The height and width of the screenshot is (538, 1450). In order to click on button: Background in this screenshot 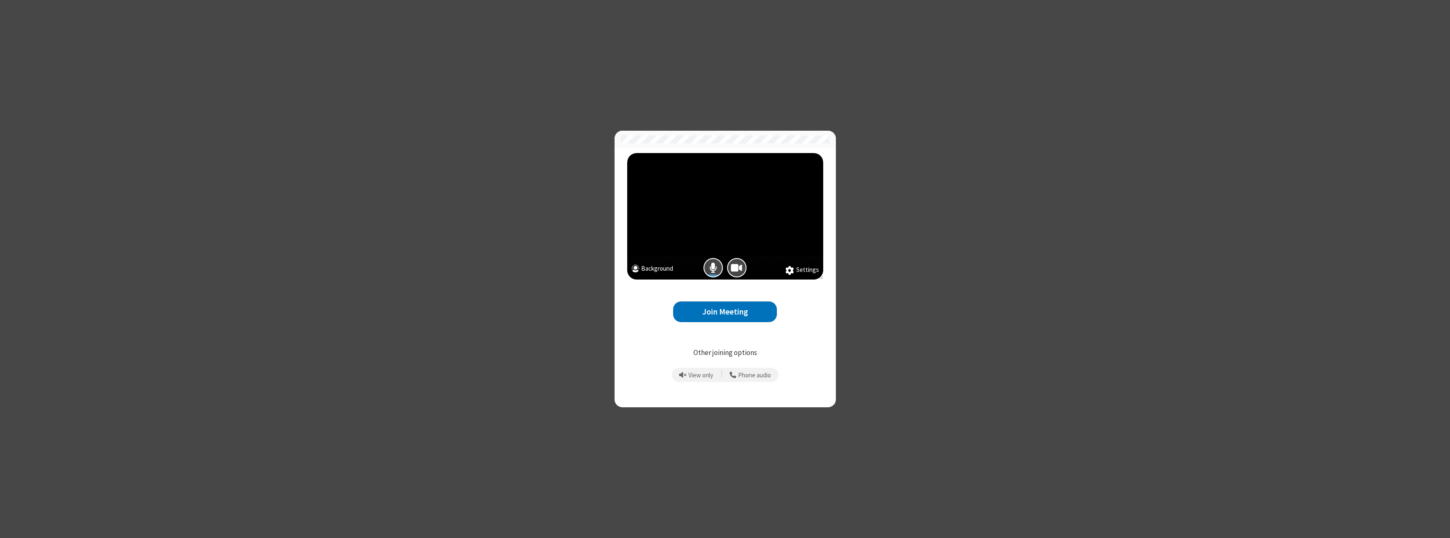, I will do `click(652, 269)`.